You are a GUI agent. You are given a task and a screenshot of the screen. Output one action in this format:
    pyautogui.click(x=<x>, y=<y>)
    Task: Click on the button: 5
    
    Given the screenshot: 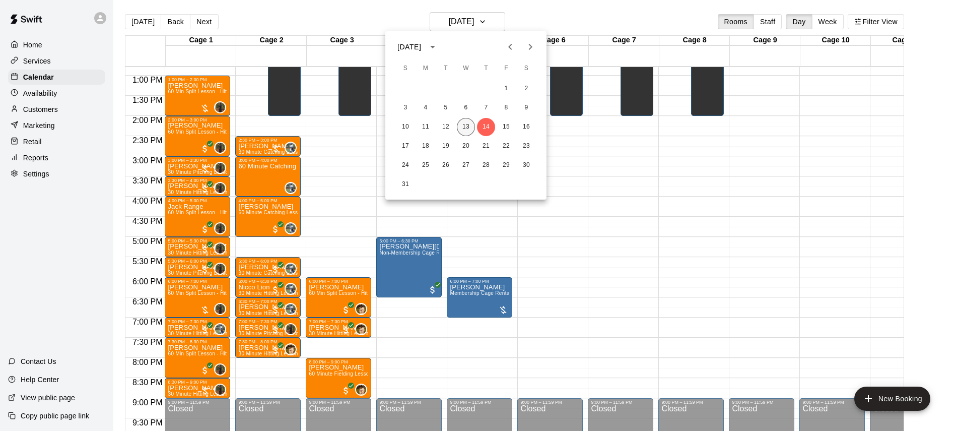 What is the action you would take?
    pyautogui.click(x=446, y=108)
    